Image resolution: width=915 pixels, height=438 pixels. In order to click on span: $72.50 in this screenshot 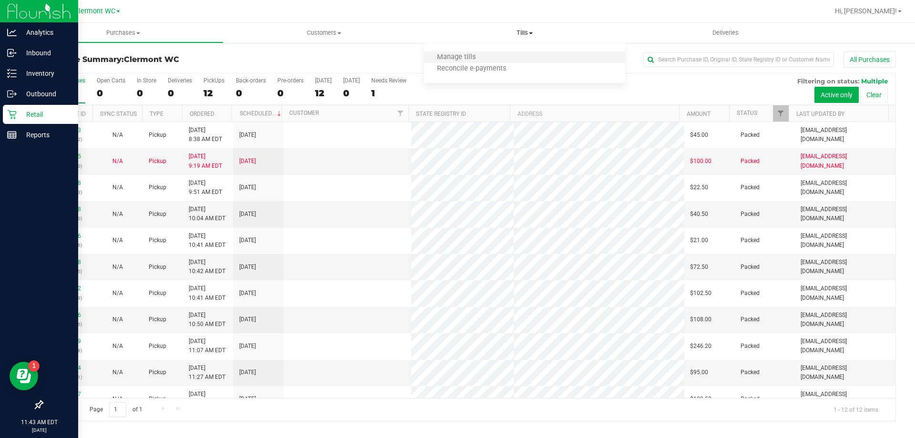, I will do `click(699, 267)`.